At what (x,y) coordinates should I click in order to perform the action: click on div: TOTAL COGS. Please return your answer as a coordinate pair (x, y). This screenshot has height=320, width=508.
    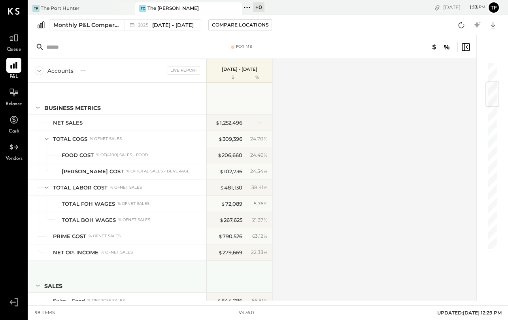
    Looking at the image, I should click on (70, 139).